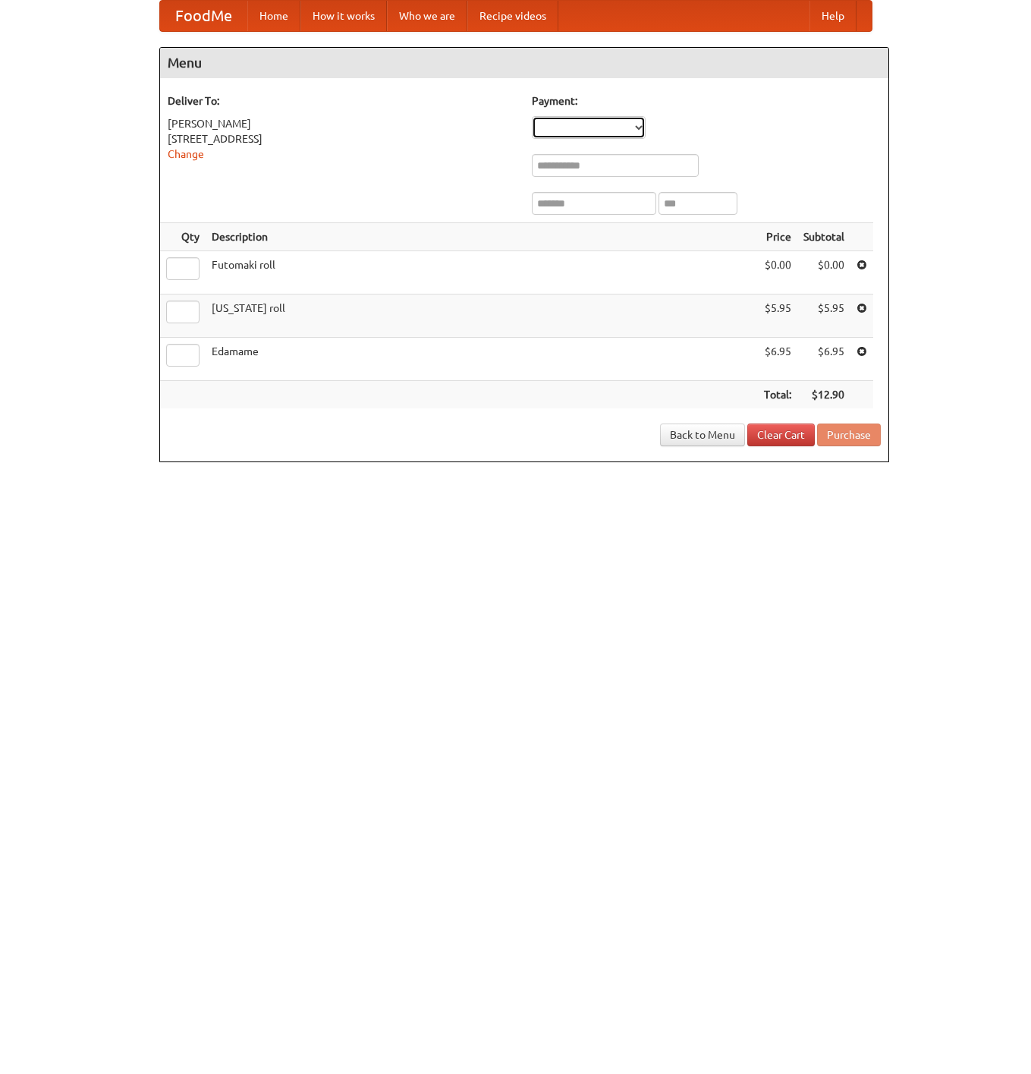  I want to click on a: Clear Cart, so click(781, 435).